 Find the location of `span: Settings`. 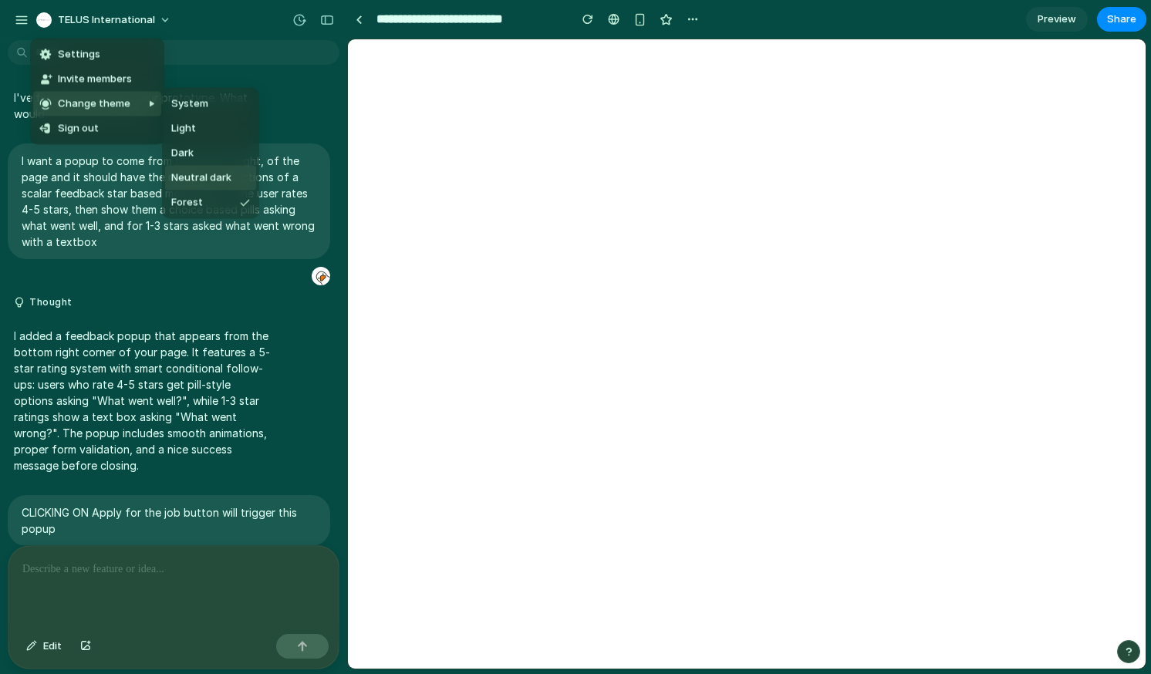

span: Settings is located at coordinates (79, 55).